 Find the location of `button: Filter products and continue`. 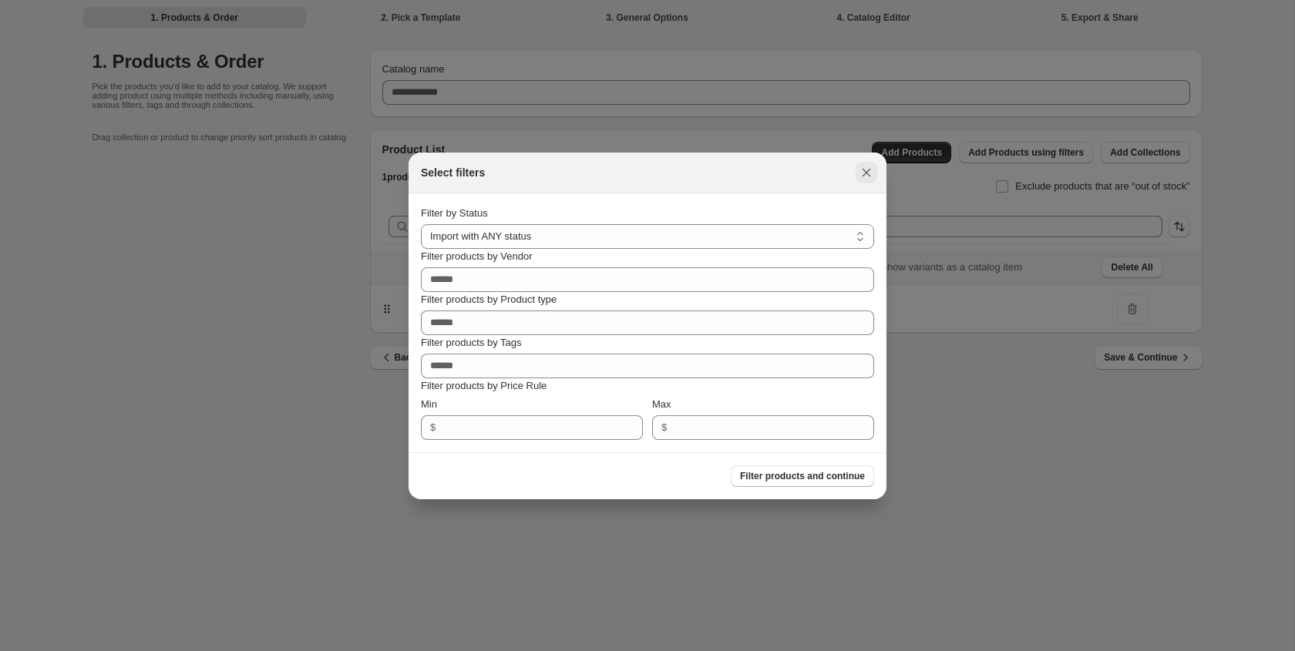

button: Filter products and continue is located at coordinates (802, 476).